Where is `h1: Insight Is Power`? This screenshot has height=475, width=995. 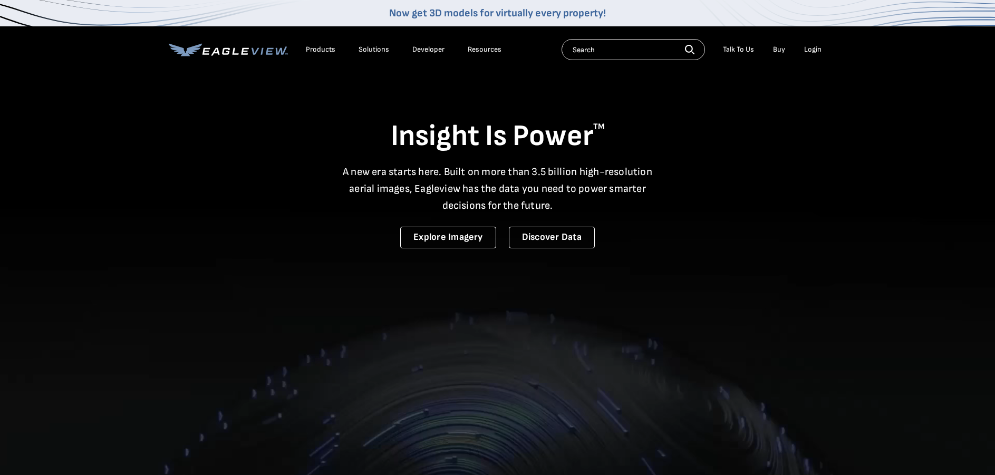 h1: Insight Is Power is located at coordinates (498, 137).